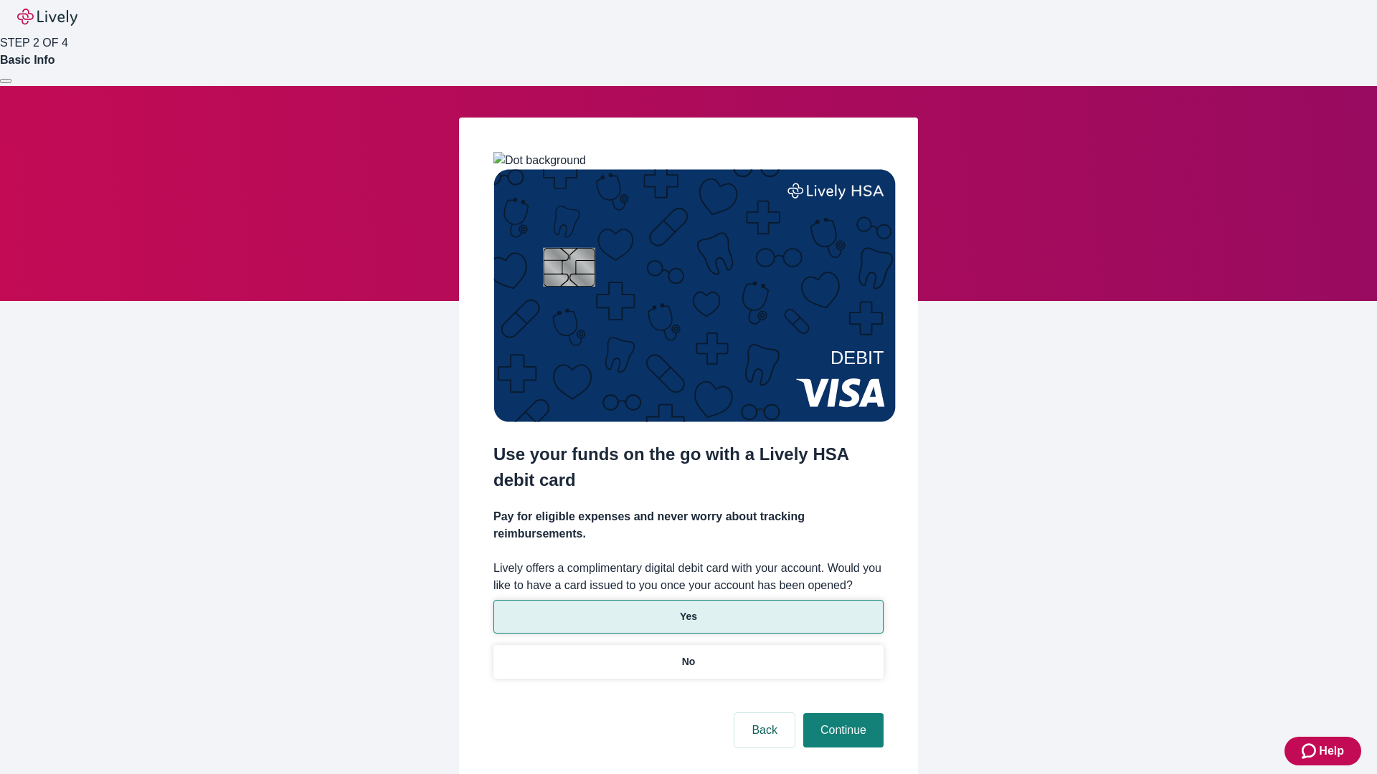  What do you see at coordinates (688, 662) in the screenshot?
I see `button: No` at bounding box center [688, 662].